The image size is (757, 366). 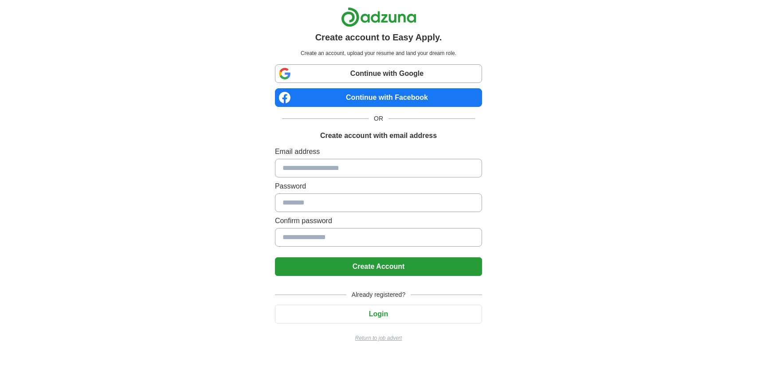 What do you see at coordinates (378, 53) in the screenshot?
I see `p: Create an account, upload your resume and land your dream role.` at bounding box center [378, 53].